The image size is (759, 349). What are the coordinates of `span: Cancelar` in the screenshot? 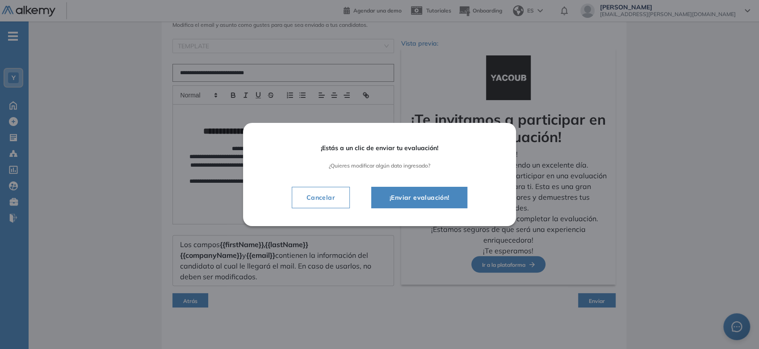 It's located at (321, 197).